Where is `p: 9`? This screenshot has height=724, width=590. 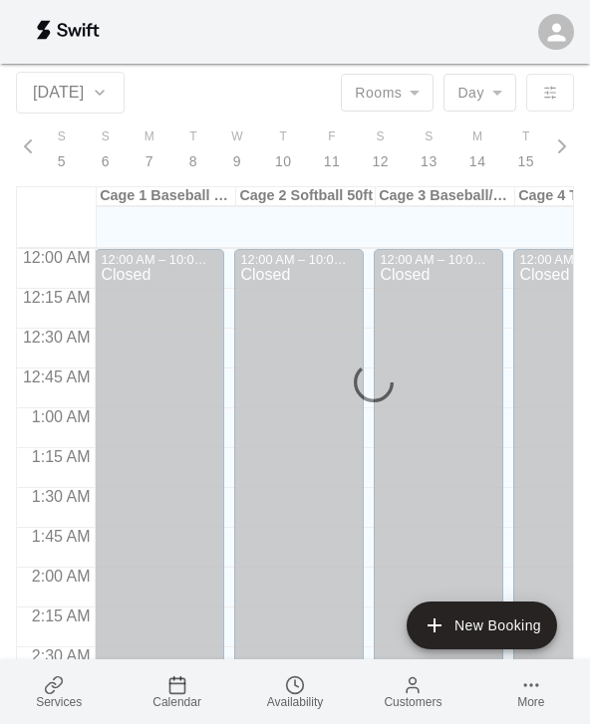
p: 9 is located at coordinates (237, 161).